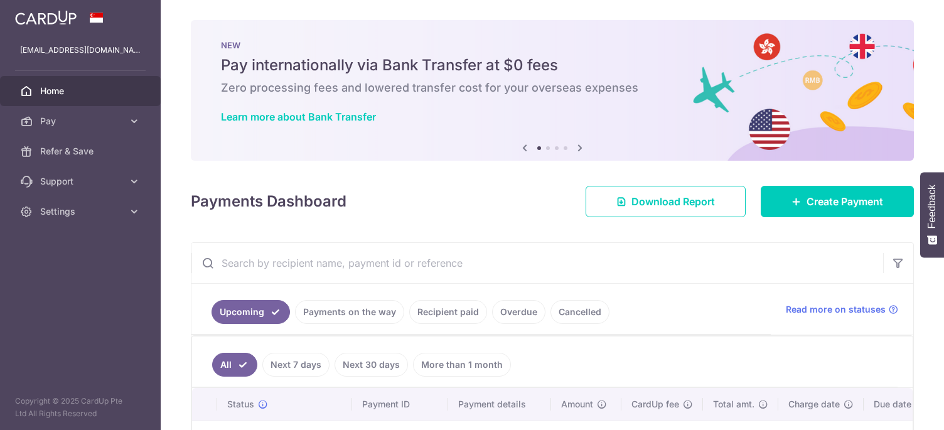  What do you see at coordinates (82, 91) in the screenshot?
I see `span: Home` at bounding box center [82, 91].